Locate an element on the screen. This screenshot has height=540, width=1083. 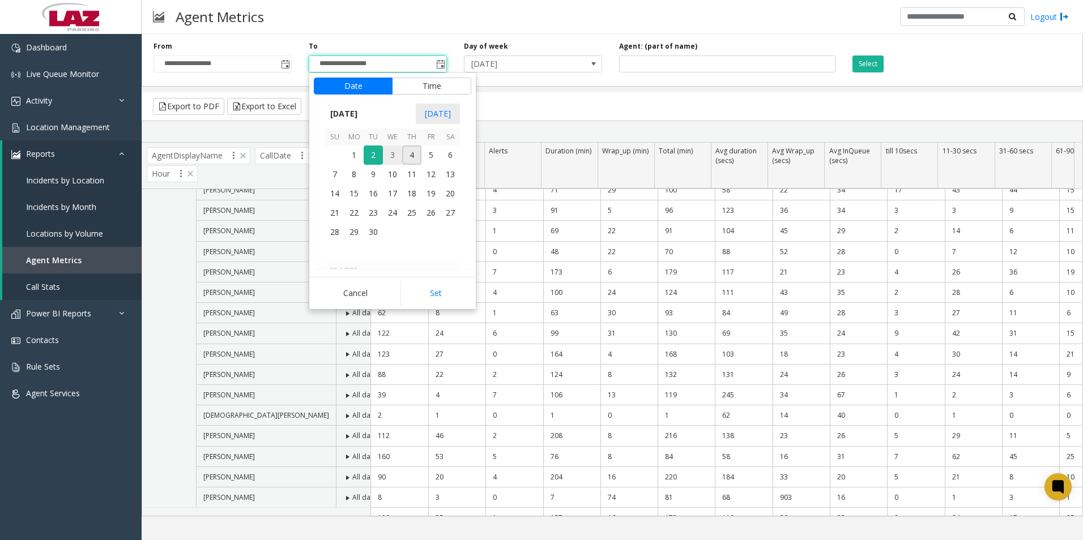
td: Thursday, September 25, 2025 is located at coordinates (412, 213).